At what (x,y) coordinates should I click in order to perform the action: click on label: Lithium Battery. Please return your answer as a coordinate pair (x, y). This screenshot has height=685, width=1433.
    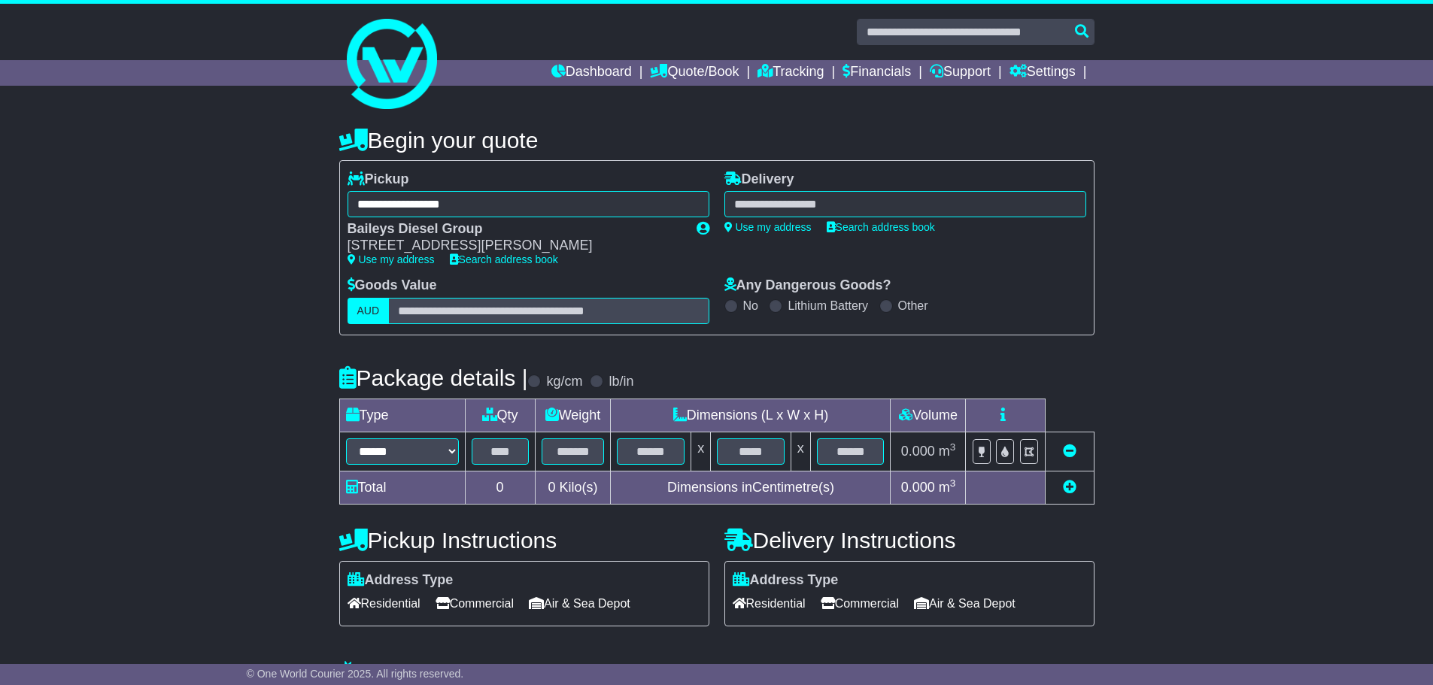
    Looking at the image, I should click on (828, 305).